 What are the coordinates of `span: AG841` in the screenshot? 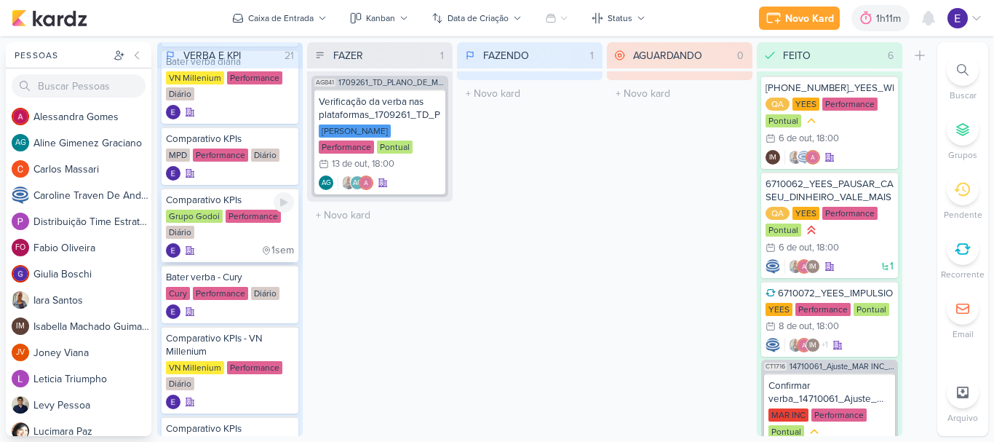 It's located at (324, 82).